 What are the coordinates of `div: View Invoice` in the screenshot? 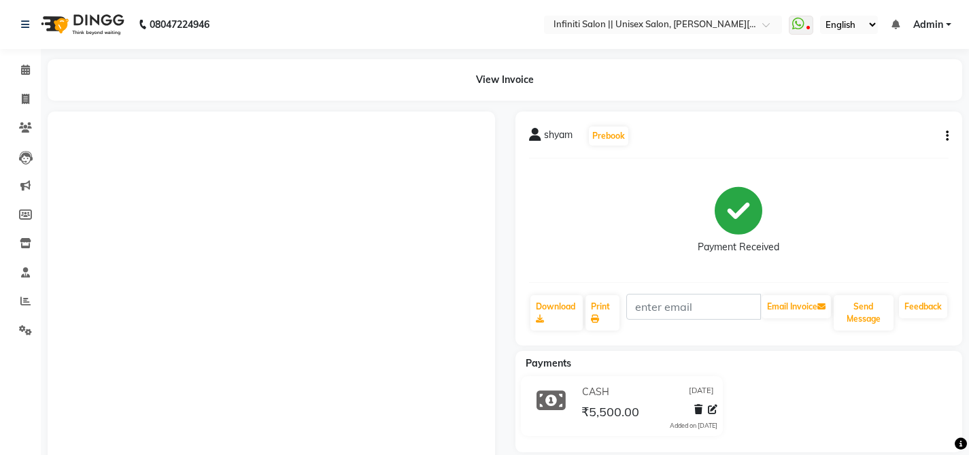 It's located at (505, 80).